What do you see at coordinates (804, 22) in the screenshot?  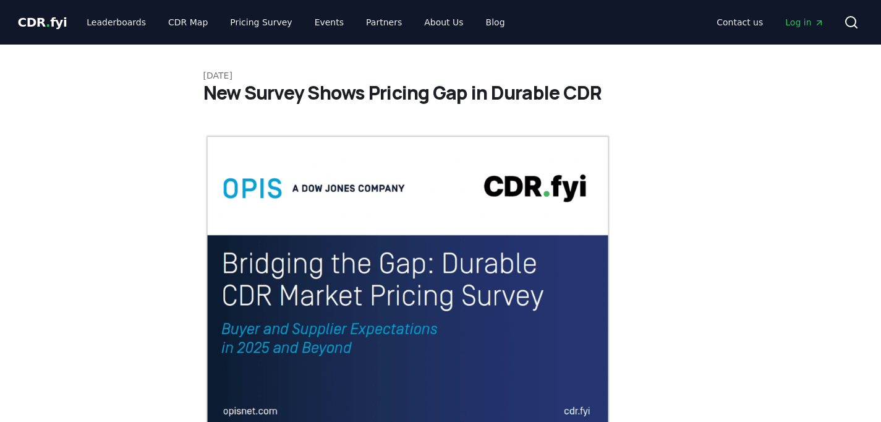 I see `a: Log in` at bounding box center [804, 22].